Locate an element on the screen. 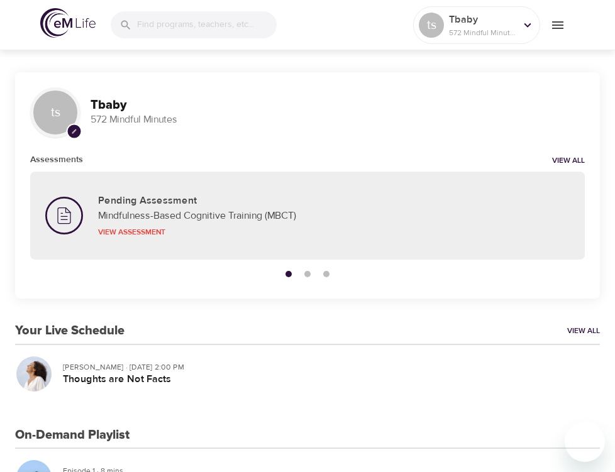 The image size is (615, 472). h5: Pending Assessment is located at coordinates (334, 201).